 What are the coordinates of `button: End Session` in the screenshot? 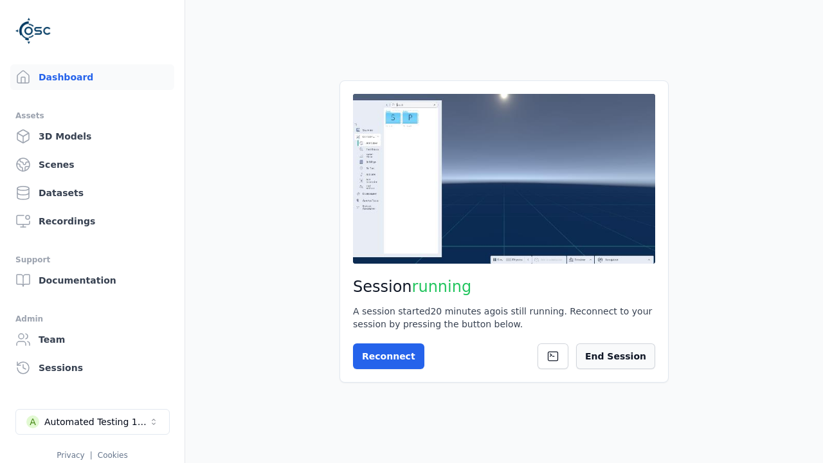 It's located at (615, 356).